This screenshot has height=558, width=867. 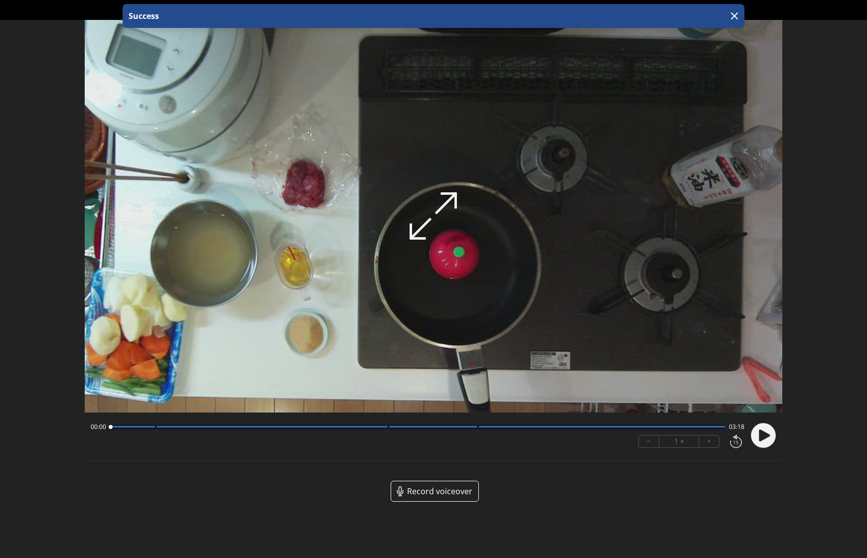 I want to click on a: Record voiceover, so click(x=434, y=491).